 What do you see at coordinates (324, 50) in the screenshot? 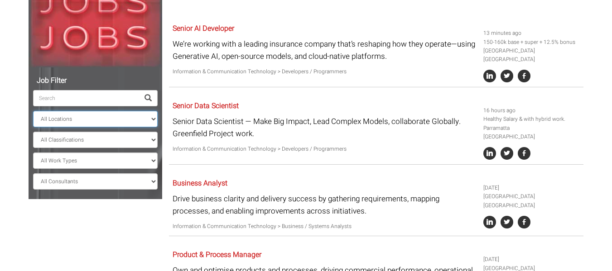
I see `p: We’re working with a leading insurance company that’s reshaping how they operate—using Generative...` at bounding box center [324, 50].